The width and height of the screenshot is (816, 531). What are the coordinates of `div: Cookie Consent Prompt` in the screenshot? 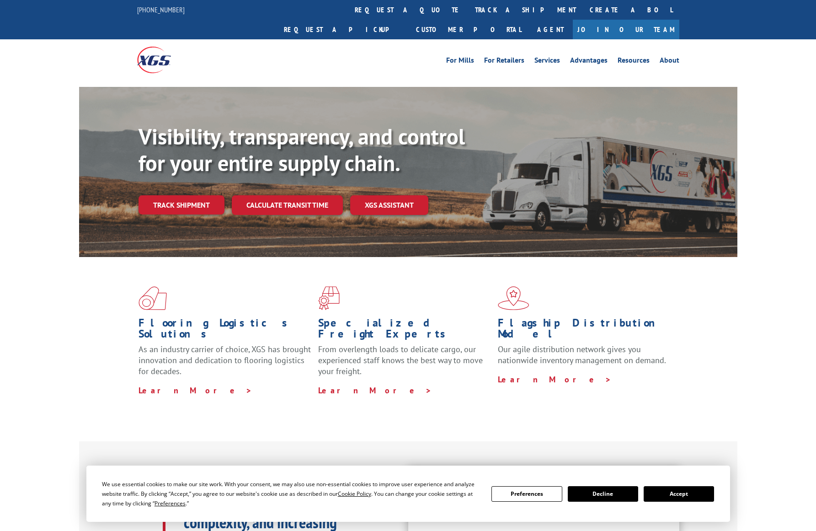 It's located at (408, 494).